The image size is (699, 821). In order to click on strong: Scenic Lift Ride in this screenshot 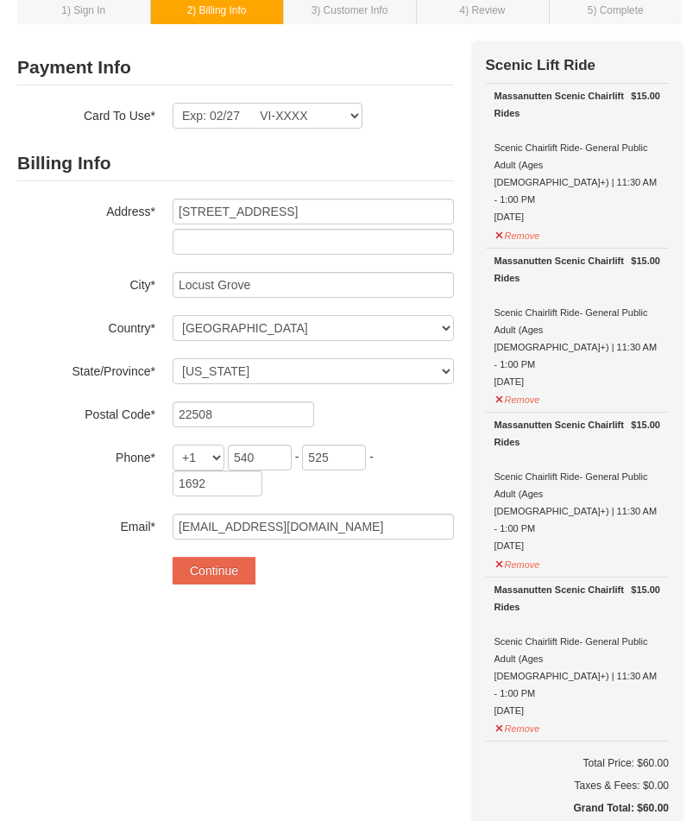, I will do `click(541, 65)`.